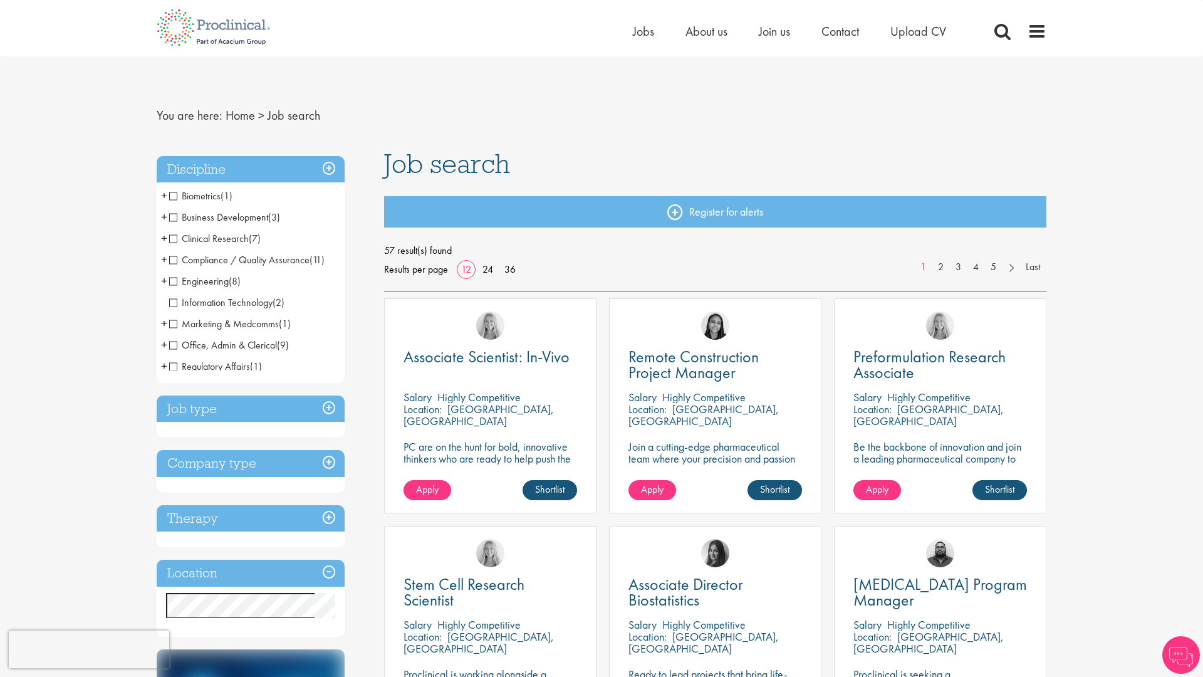 This screenshot has height=677, width=1203. I want to click on img: Chatbot, so click(1181, 655).